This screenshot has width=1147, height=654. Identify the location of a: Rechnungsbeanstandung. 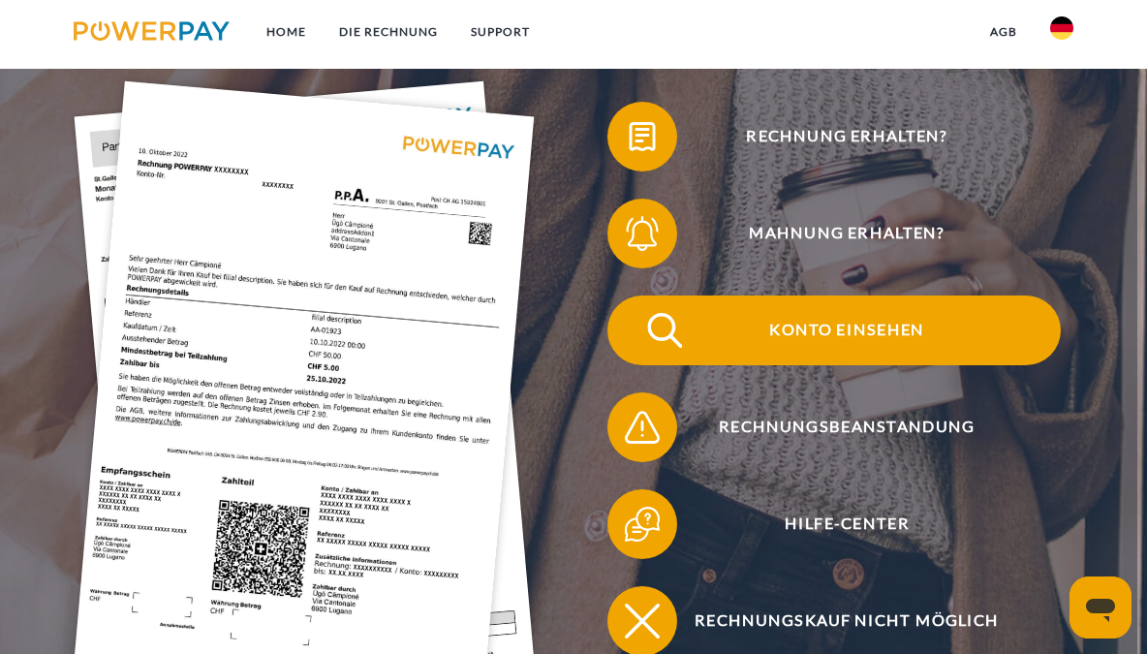
(834, 427).